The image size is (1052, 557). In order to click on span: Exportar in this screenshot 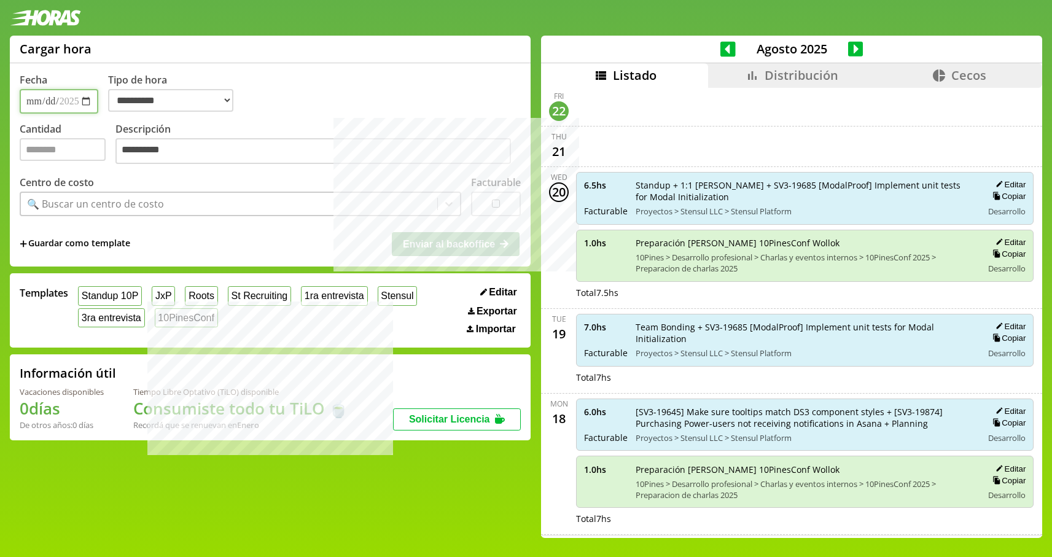, I will do `click(497, 311)`.